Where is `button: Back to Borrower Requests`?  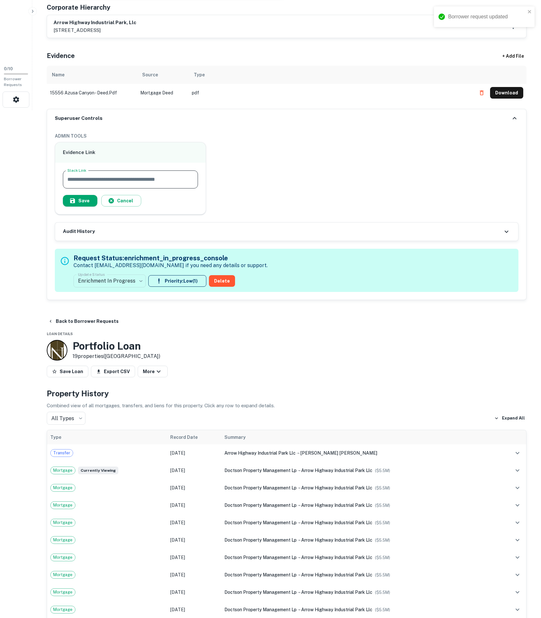 button: Back to Borrower Requests is located at coordinates (83, 321).